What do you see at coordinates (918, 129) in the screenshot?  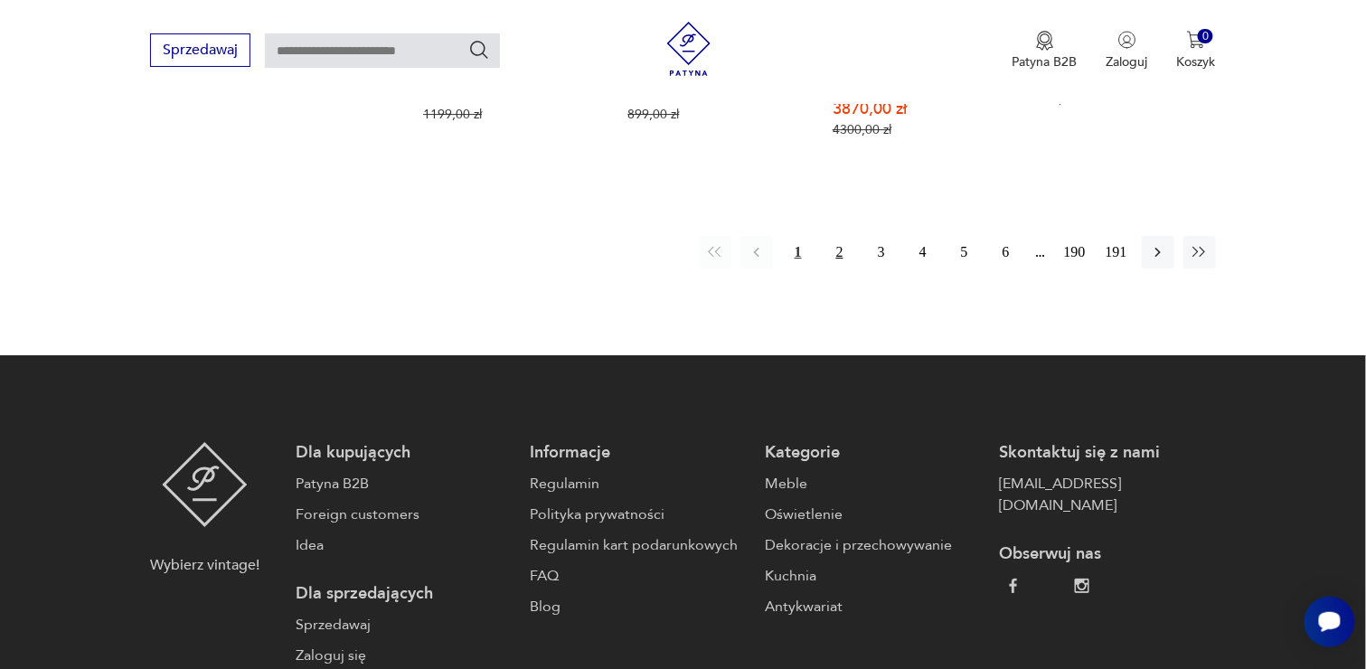 I see `p: 4300,00 zł` at bounding box center [918, 129].